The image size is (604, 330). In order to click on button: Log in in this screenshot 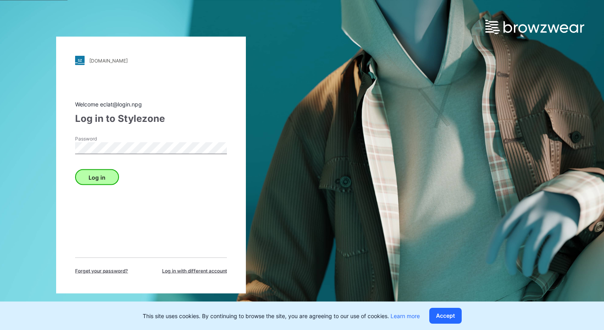, I will do `click(97, 177)`.